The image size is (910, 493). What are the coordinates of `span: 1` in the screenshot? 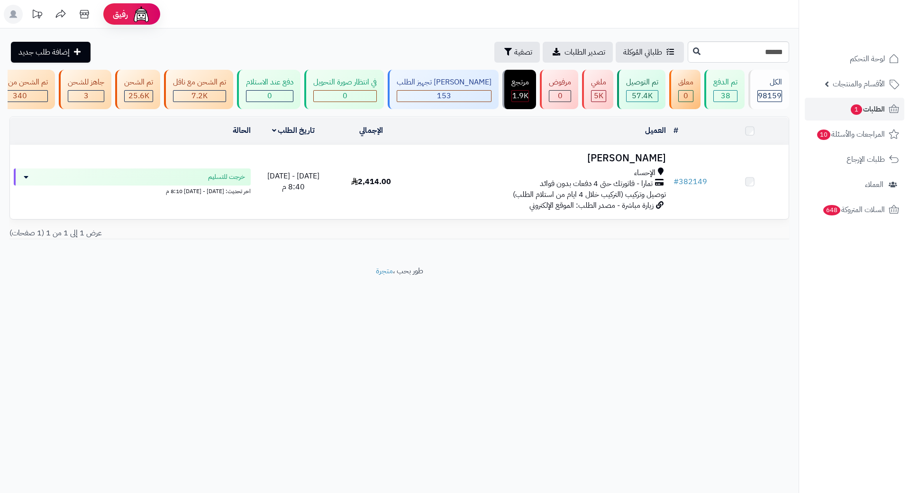 It's located at (857, 110).